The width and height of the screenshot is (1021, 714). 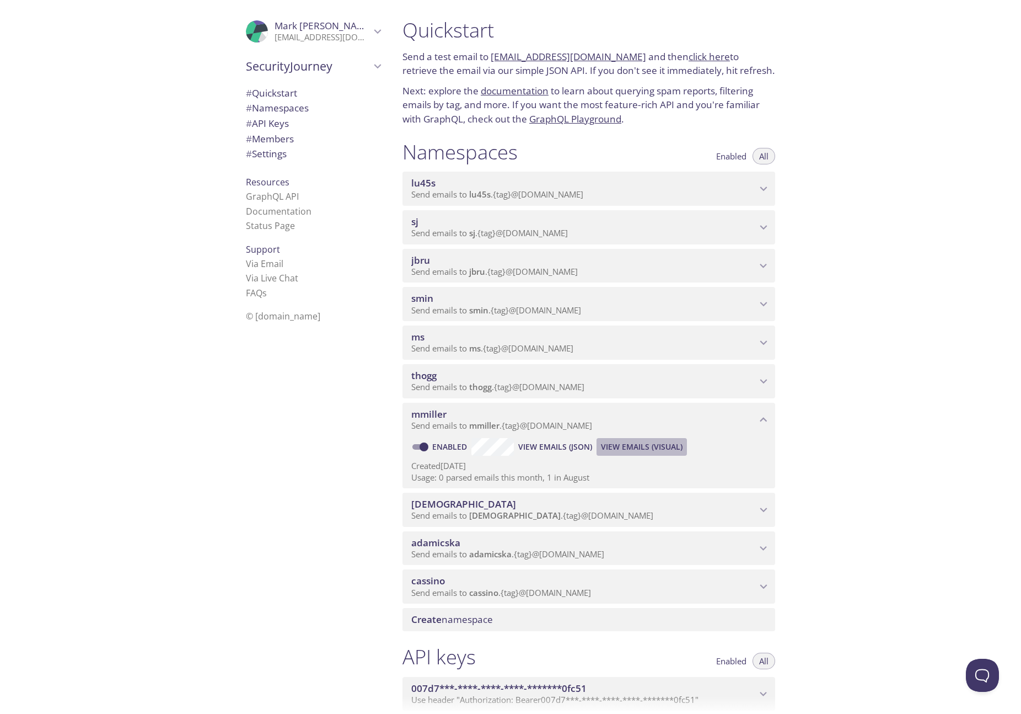 What do you see at coordinates (452, 619) in the screenshot?
I see `span: namespace` at bounding box center [452, 619].